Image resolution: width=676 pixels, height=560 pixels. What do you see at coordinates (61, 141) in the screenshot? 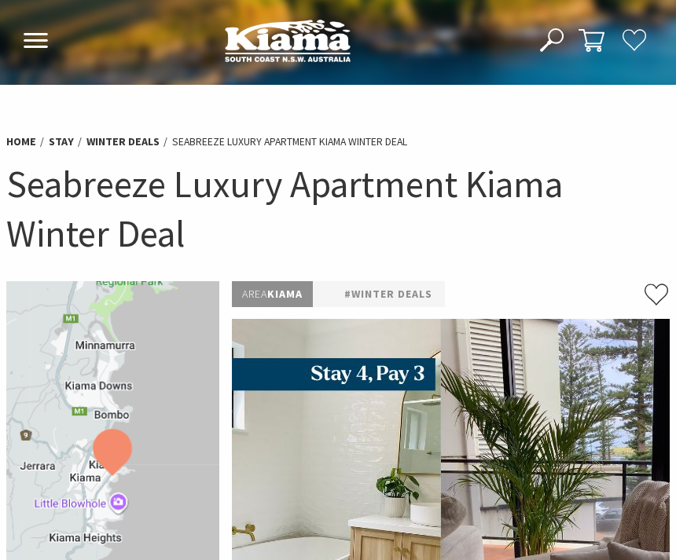
I see `a: Stay` at bounding box center [61, 141].